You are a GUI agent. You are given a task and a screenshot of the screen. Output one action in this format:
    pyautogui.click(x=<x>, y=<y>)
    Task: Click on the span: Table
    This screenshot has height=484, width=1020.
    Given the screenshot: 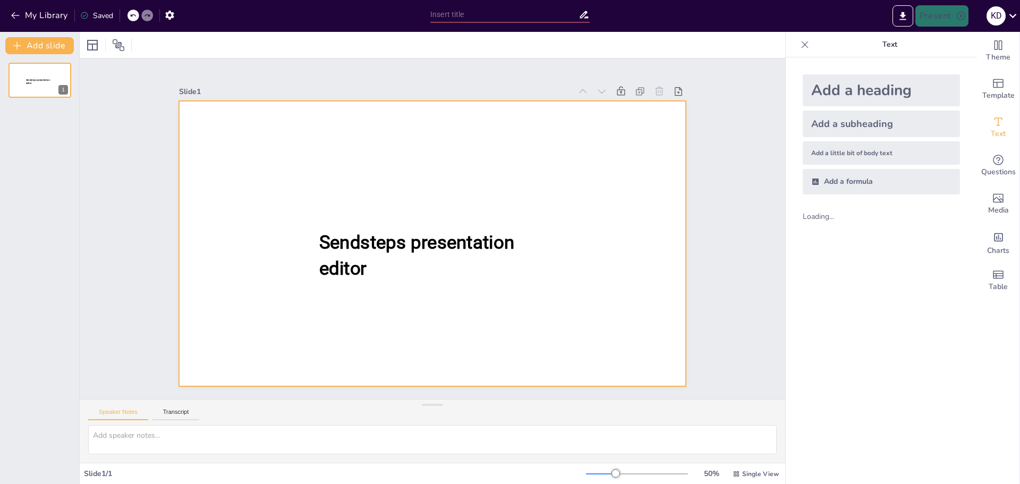 What is the action you would take?
    pyautogui.click(x=999, y=287)
    